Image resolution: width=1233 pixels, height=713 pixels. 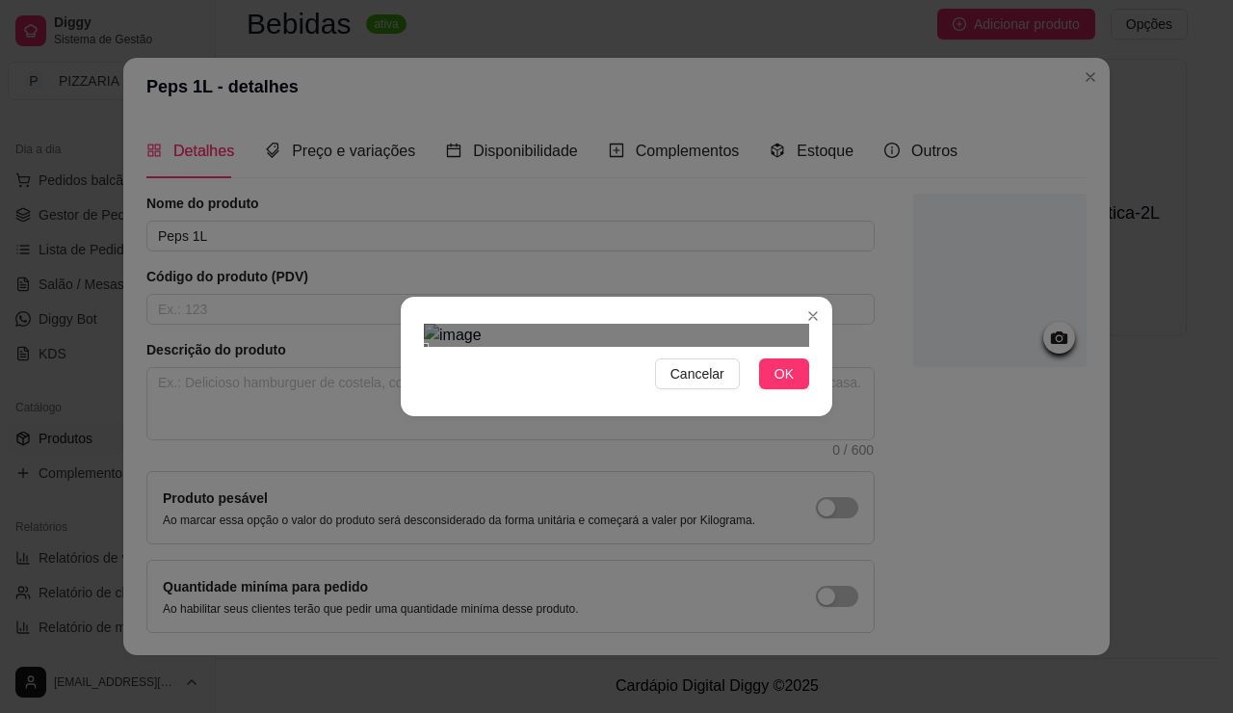 I want to click on button: OK, so click(x=784, y=374).